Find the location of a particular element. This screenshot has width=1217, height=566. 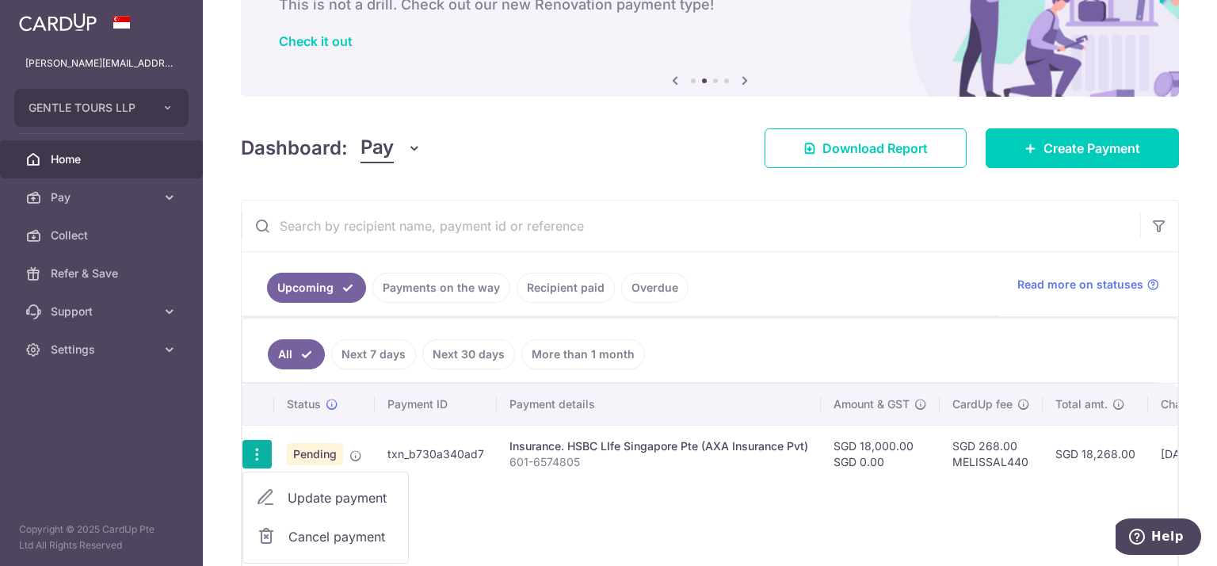

span: Read more on statuses is located at coordinates (1080, 284).